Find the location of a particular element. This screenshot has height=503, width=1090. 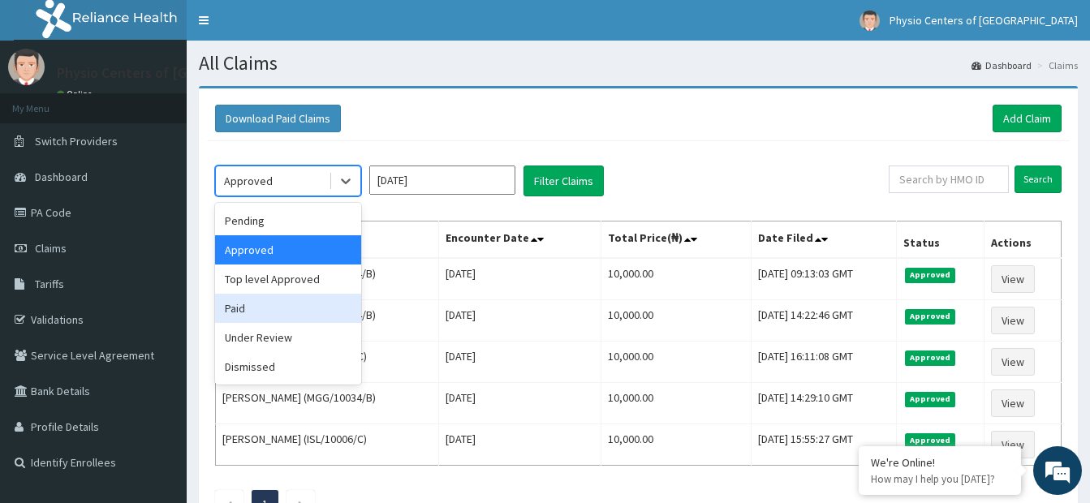

th: Encounter Date is located at coordinates (520, 240).